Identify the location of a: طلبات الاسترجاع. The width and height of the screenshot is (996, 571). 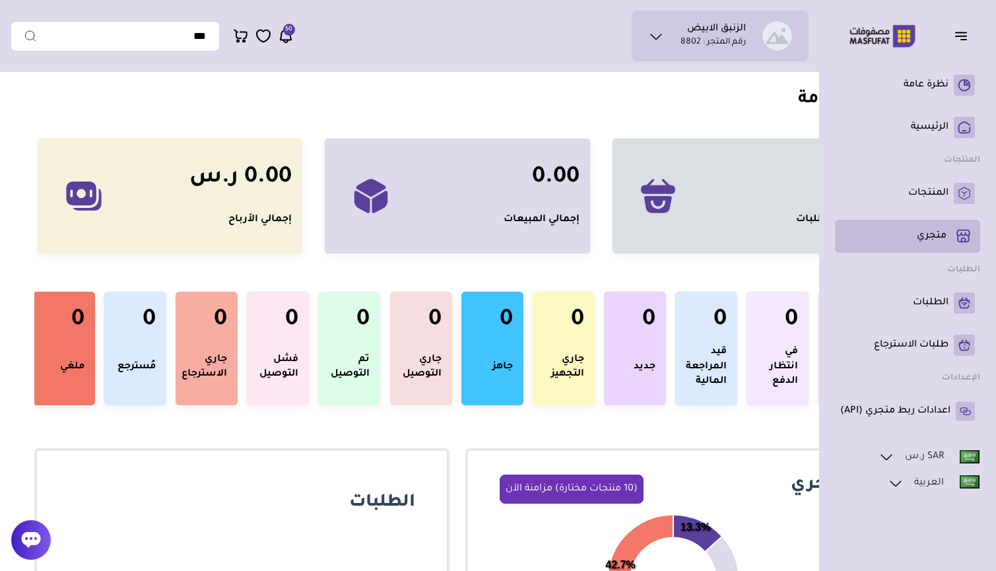
(908, 345).